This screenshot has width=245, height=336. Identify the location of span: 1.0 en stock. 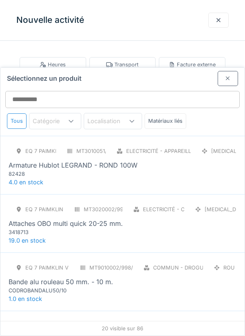
(25, 299).